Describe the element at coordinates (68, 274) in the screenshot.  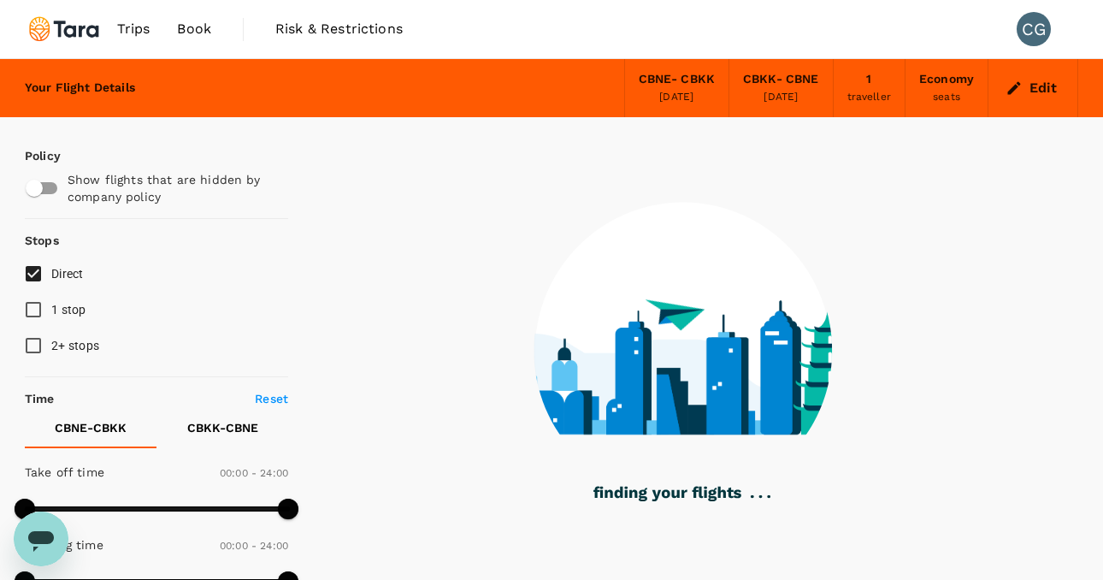
I see `span: Direct` at that location.